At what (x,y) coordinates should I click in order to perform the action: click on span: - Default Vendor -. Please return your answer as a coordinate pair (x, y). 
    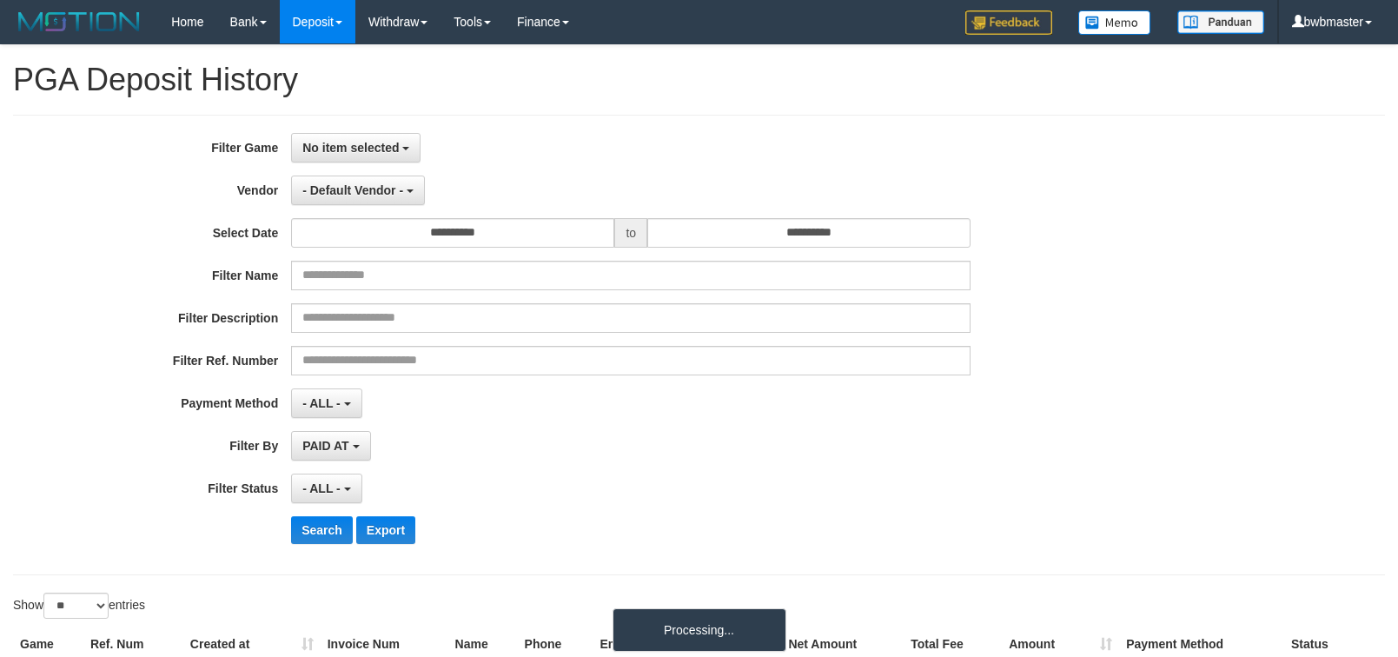
    Looking at the image, I should click on (353, 190).